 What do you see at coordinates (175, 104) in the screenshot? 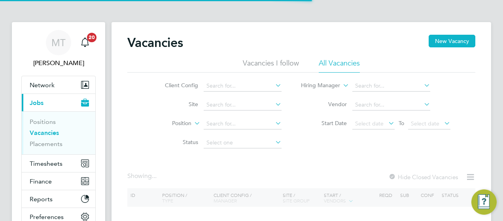
I see `label: Site` at bounding box center [175, 104].